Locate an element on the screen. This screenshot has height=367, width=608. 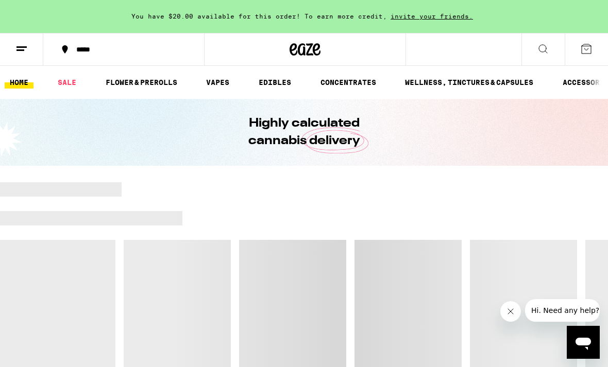
a: EDIBLES is located at coordinates (275, 82).